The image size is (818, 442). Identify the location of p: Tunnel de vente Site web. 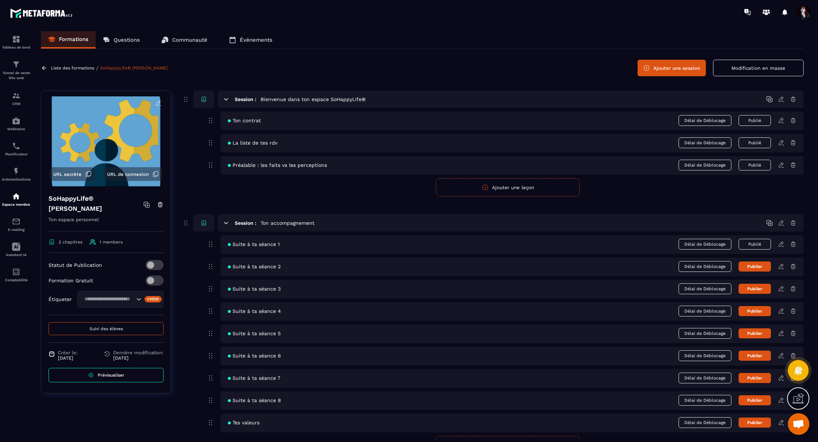
(16, 75).